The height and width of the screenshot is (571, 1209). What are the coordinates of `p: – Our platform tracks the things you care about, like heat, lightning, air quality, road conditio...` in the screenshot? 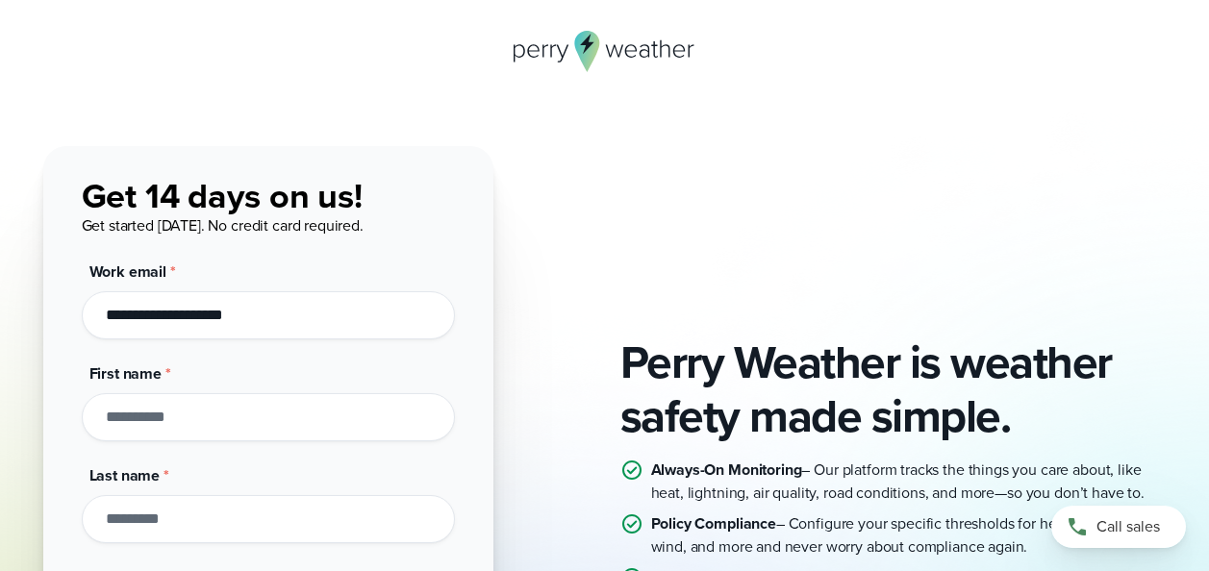 It's located at (909, 482).